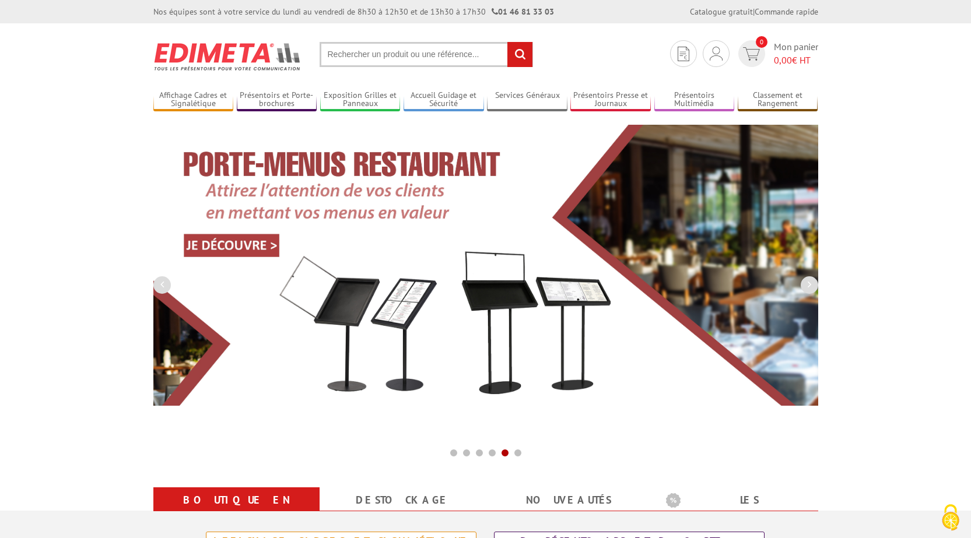 The height and width of the screenshot is (538, 971). What do you see at coordinates (796, 60) in the screenshot?
I see `span: € HT` at bounding box center [796, 60].